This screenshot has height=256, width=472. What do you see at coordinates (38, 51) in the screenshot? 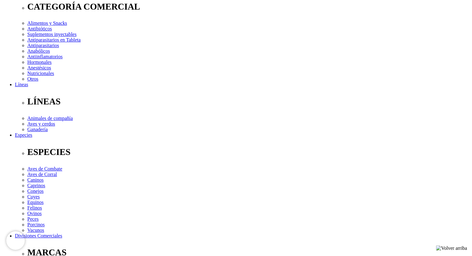
I see `a: Anabólicos` at bounding box center [38, 51].